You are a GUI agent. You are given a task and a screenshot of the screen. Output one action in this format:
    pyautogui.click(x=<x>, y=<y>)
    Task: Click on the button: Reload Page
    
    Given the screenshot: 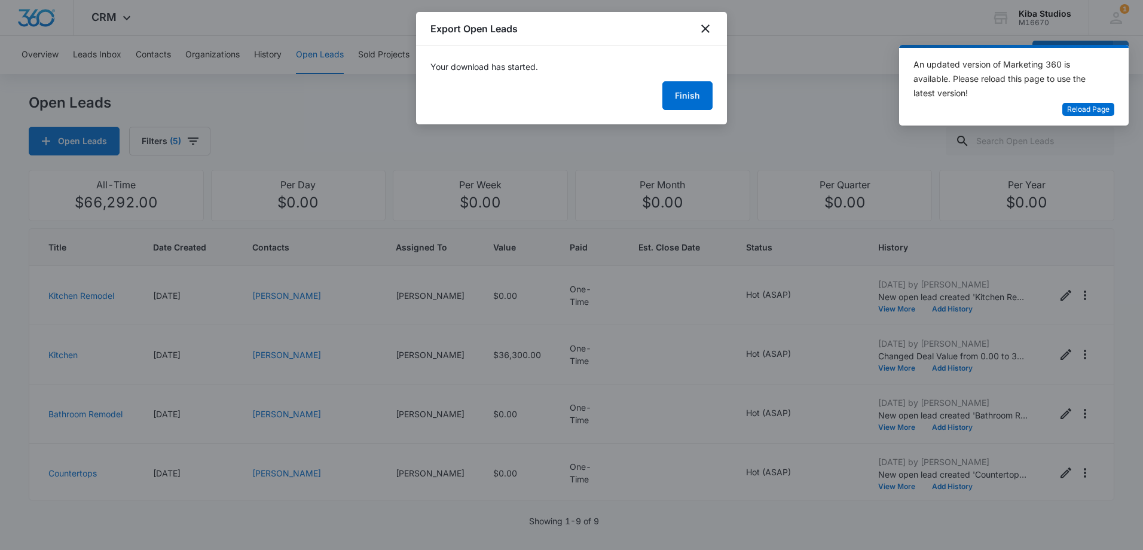 What is the action you would take?
    pyautogui.click(x=1088, y=109)
    